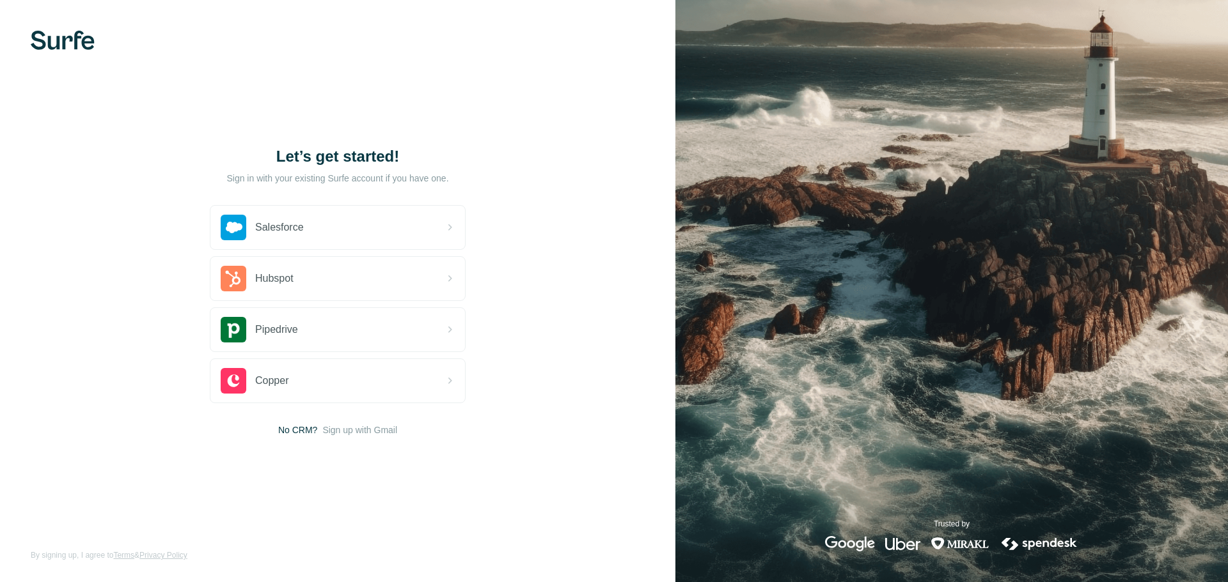  I want to click on img: uber's logo, so click(902, 544).